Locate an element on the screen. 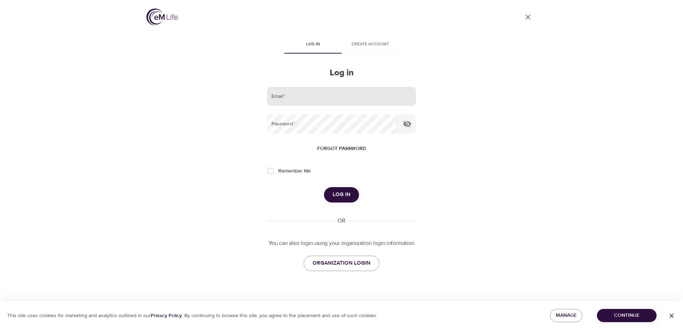 This screenshot has width=683, height=330. button: Log in is located at coordinates (341, 195).